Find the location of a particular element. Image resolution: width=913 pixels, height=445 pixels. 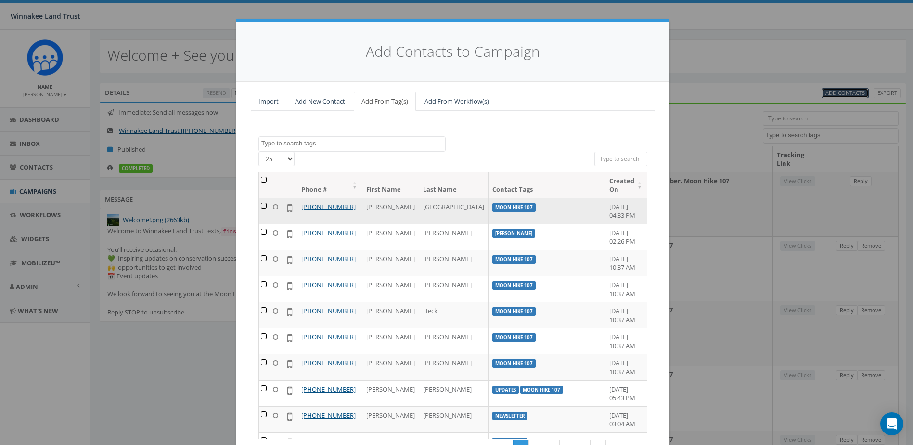

a: Add From Tag(s) is located at coordinates (384, 101).